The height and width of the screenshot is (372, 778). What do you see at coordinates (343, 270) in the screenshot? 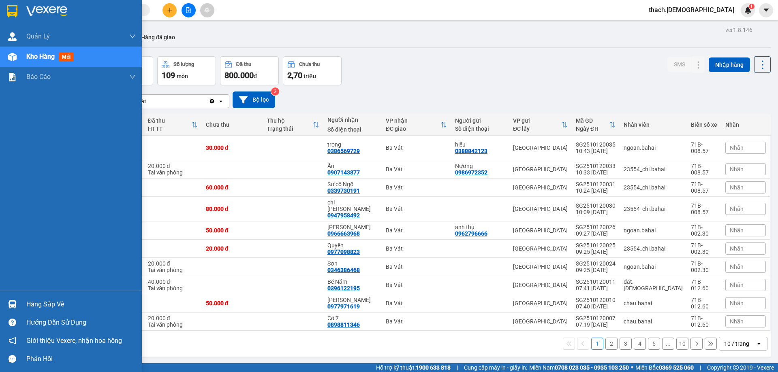
I see `div: 0346386468` at bounding box center [343, 270].